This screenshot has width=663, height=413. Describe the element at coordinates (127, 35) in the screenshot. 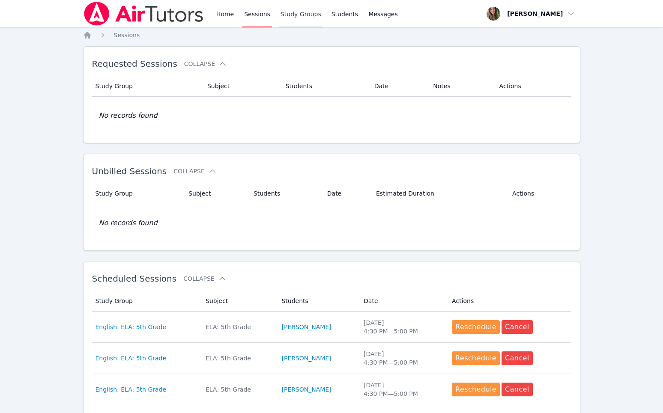

I see `span: Sessions` at that location.